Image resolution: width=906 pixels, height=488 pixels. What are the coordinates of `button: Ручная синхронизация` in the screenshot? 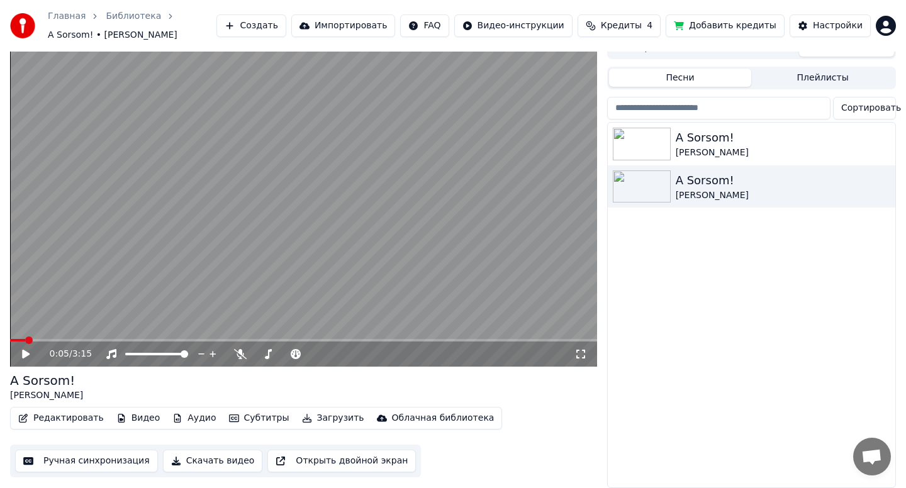 It's located at (86, 461).